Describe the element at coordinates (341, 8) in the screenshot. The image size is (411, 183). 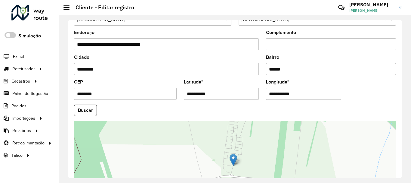
I see `a: Contato Rápido` at that location.